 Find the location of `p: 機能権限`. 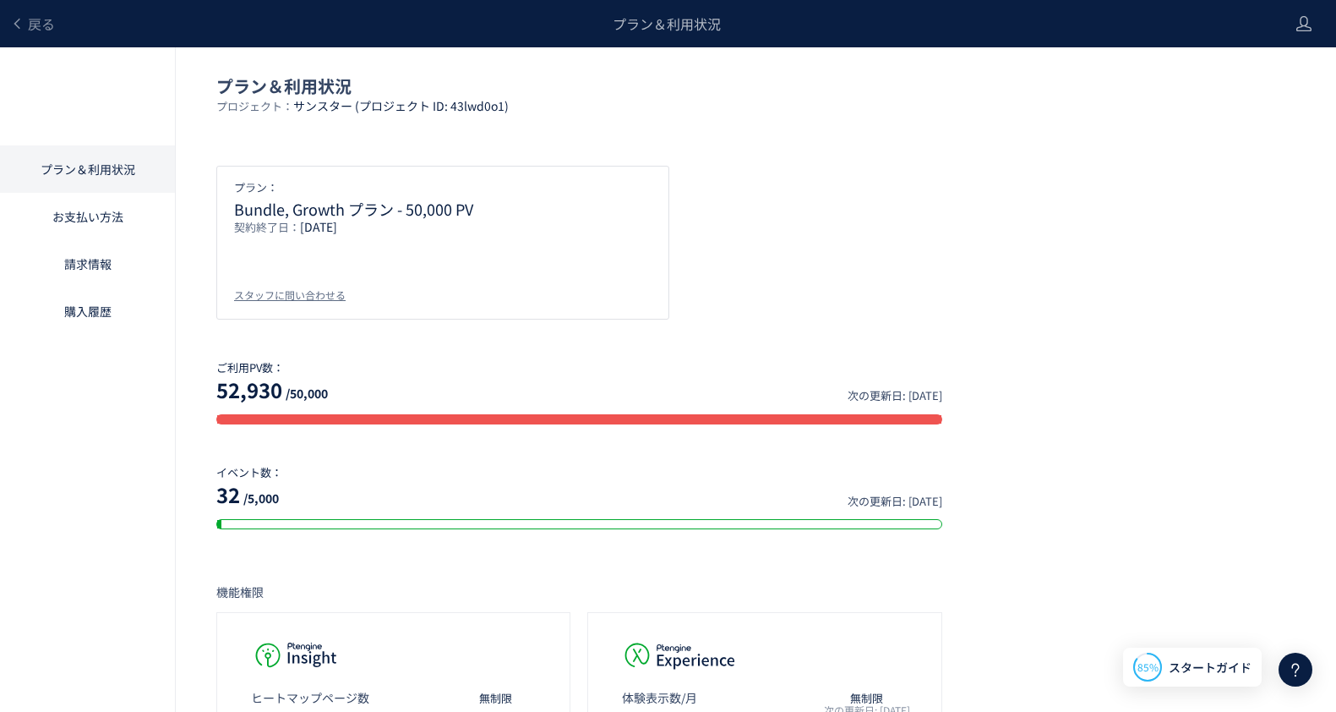

p: 機能権限 is located at coordinates (756, 592).